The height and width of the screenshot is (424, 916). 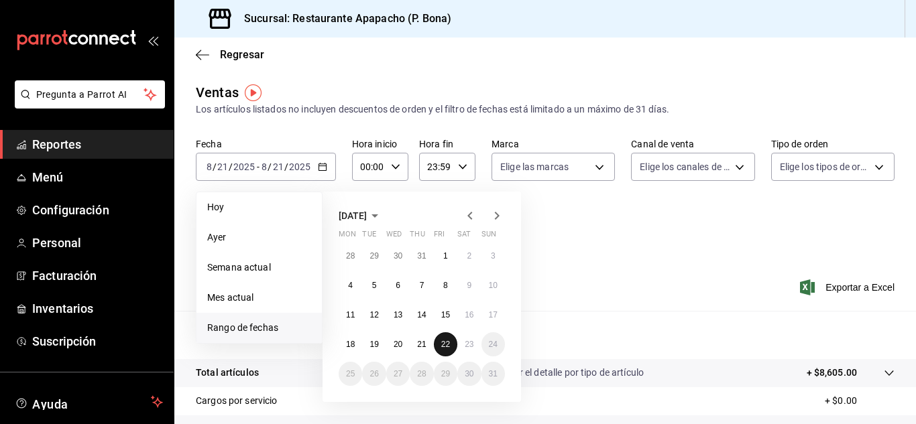 I want to click on abbr: August 27, 2025, so click(x=397, y=374).